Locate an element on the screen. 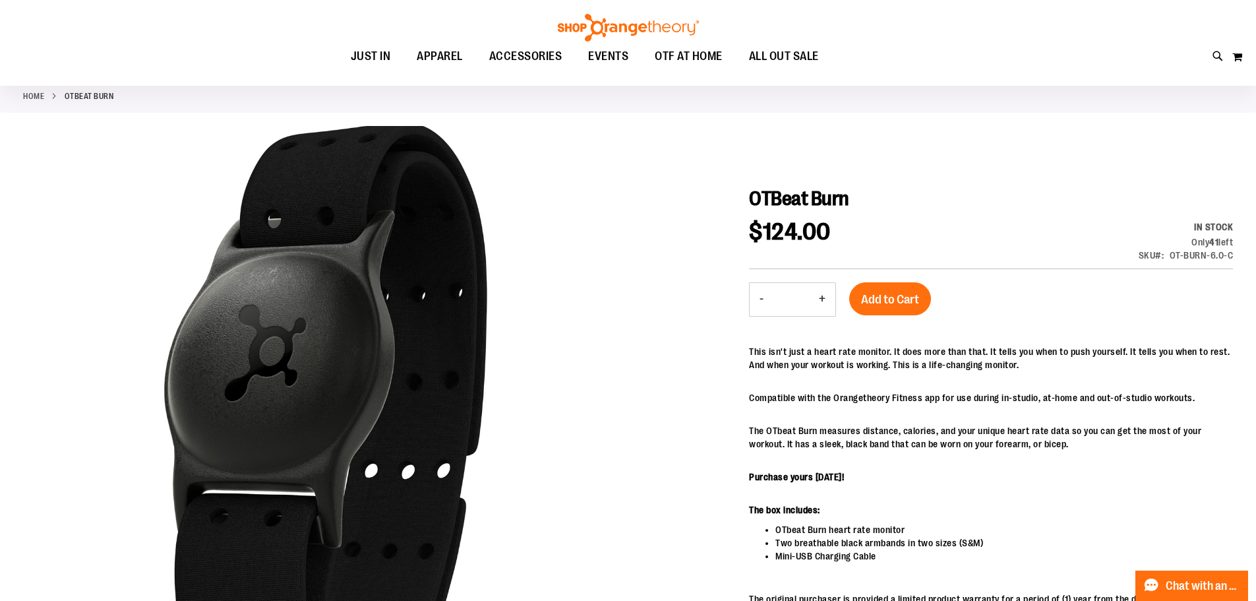 The height and width of the screenshot is (601, 1256). p: The OTbeat Burn measures distance, calories, and your unique heart rate data so you can get the m... is located at coordinates (991, 437).